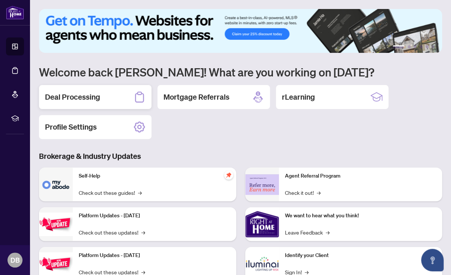  I want to click on img: Self-Help, so click(56, 185).